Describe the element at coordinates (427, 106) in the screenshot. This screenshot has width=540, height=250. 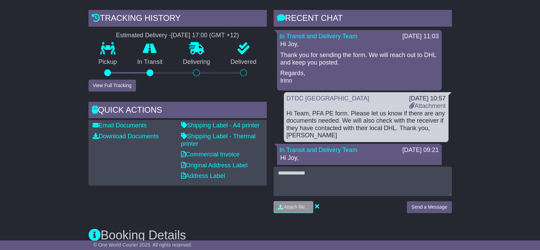
I see `a: Attachment` at that location.